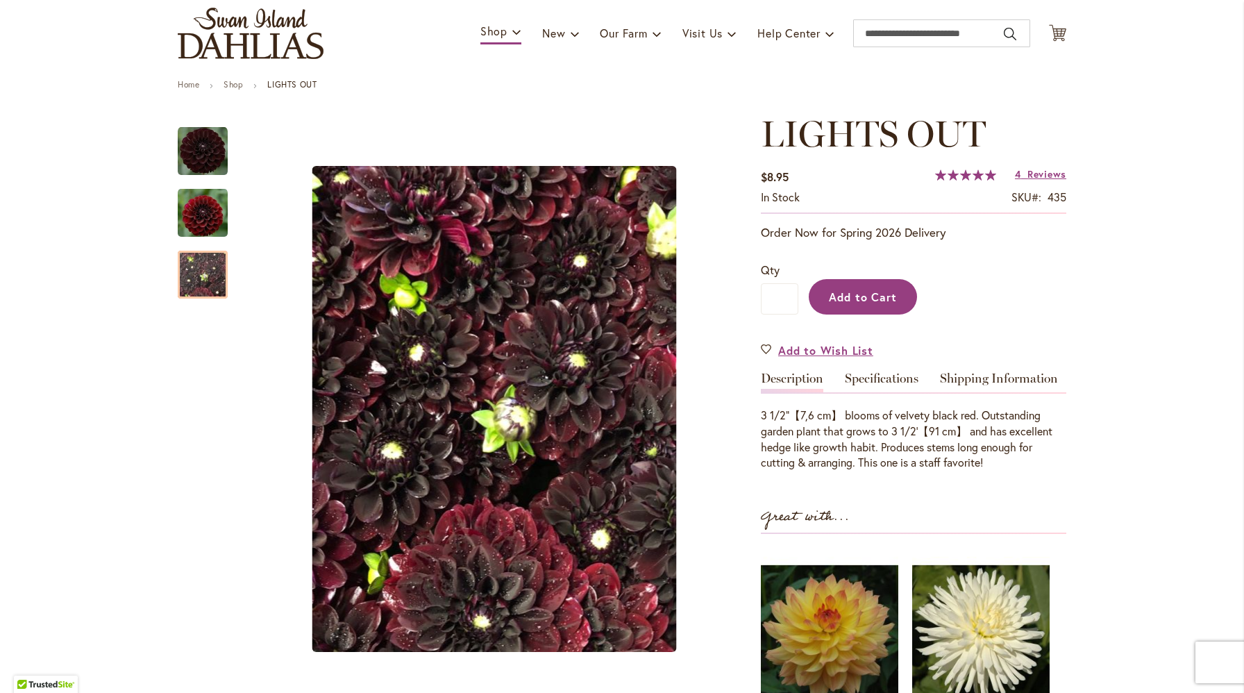  What do you see at coordinates (1057, 197) in the screenshot?
I see `div: 435` at bounding box center [1057, 197].